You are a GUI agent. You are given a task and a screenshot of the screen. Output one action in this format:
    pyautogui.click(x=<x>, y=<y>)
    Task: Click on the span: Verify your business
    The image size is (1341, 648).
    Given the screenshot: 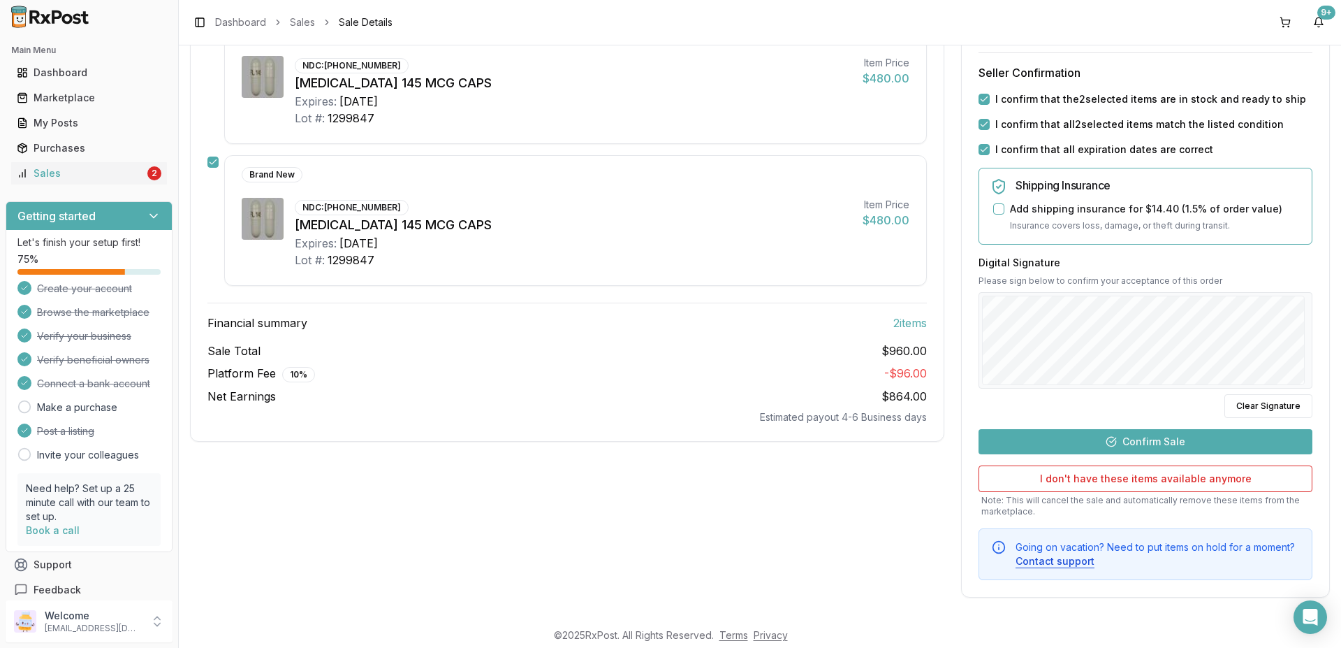 What is the action you would take?
    pyautogui.click(x=84, y=336)
    